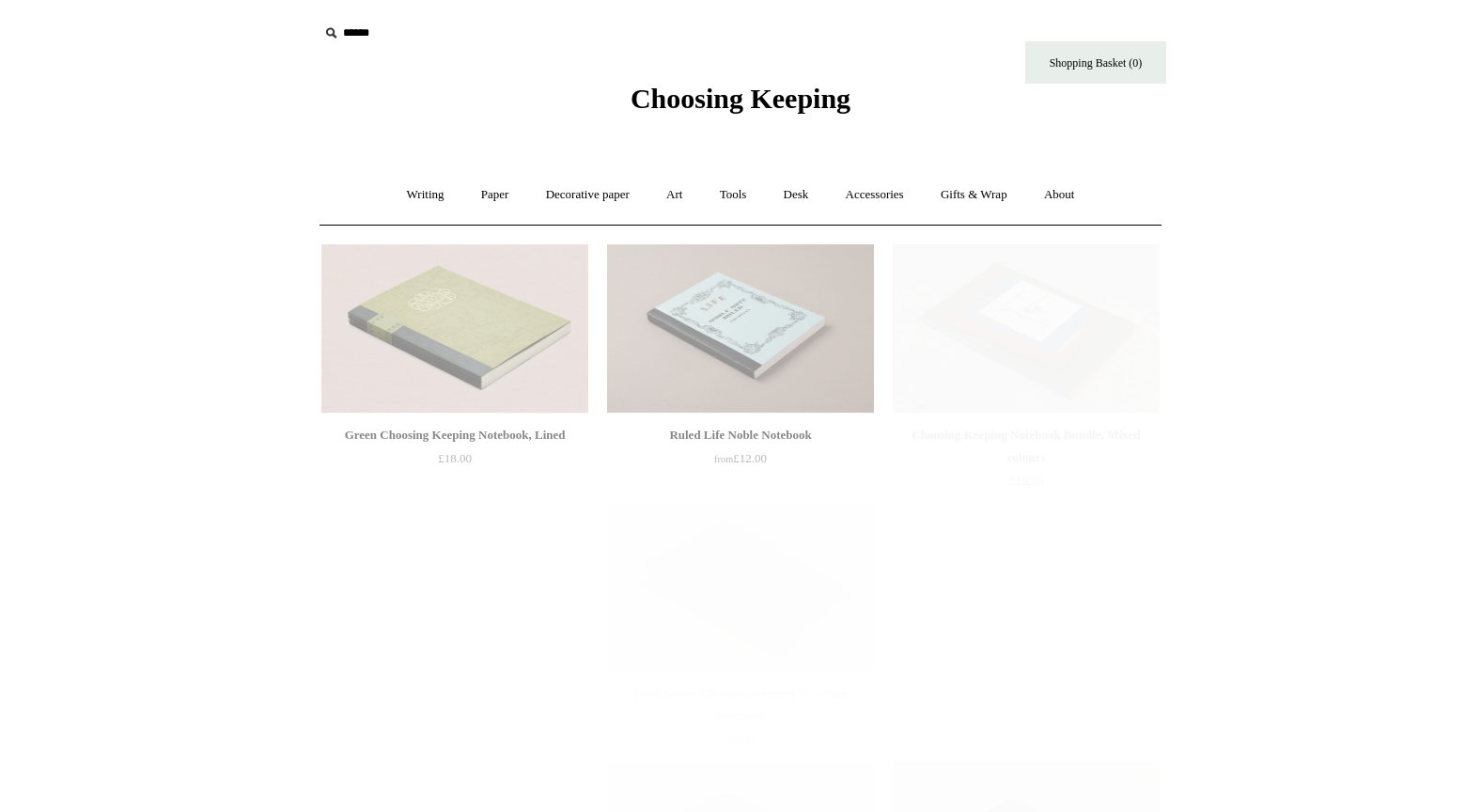 The width and height of the screenshot is (1481, 812). Describe the element at coordinates (1026, 480) in the screenshot. I see `span: £19.50` at that location.